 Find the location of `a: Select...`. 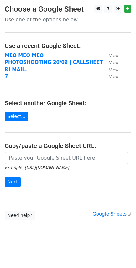

a: Select... is located at coordinates (16, 116).